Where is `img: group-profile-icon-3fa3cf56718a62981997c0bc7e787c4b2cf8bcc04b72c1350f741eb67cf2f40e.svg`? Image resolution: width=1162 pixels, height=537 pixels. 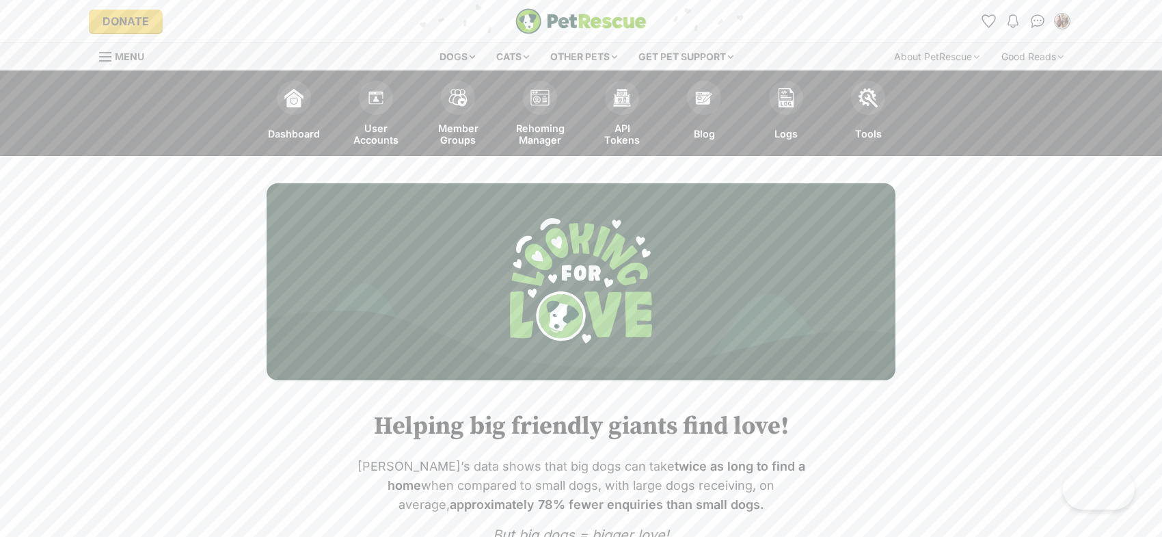 img: group-profile-icon-3fa3cf56718a62981997c0bc7e787c4b2cf8bcc04b72c1350f741eb67cf2f40e.svg is located at coordinates (540, 98).